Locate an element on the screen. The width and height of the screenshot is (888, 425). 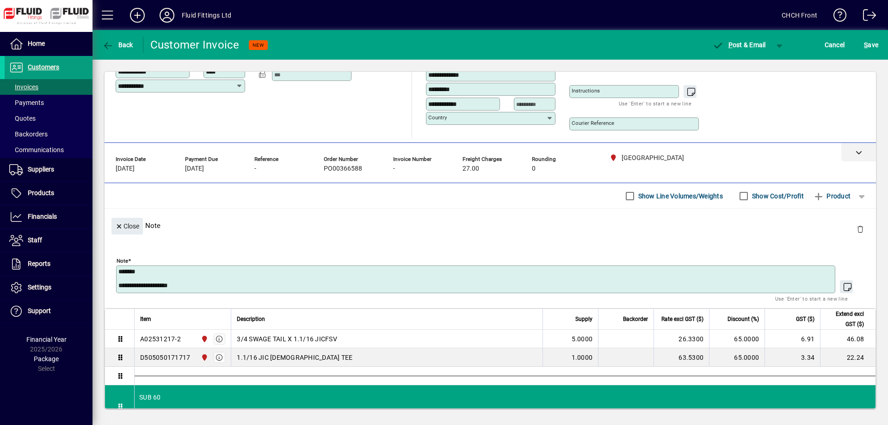
a: Suppliers is located at coordinates (49, 170).